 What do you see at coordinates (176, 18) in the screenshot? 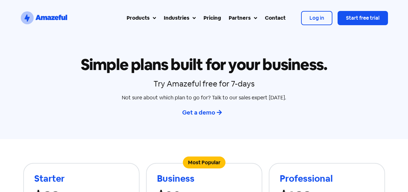
I see `div: Industries` at bounding box center [176, 18].